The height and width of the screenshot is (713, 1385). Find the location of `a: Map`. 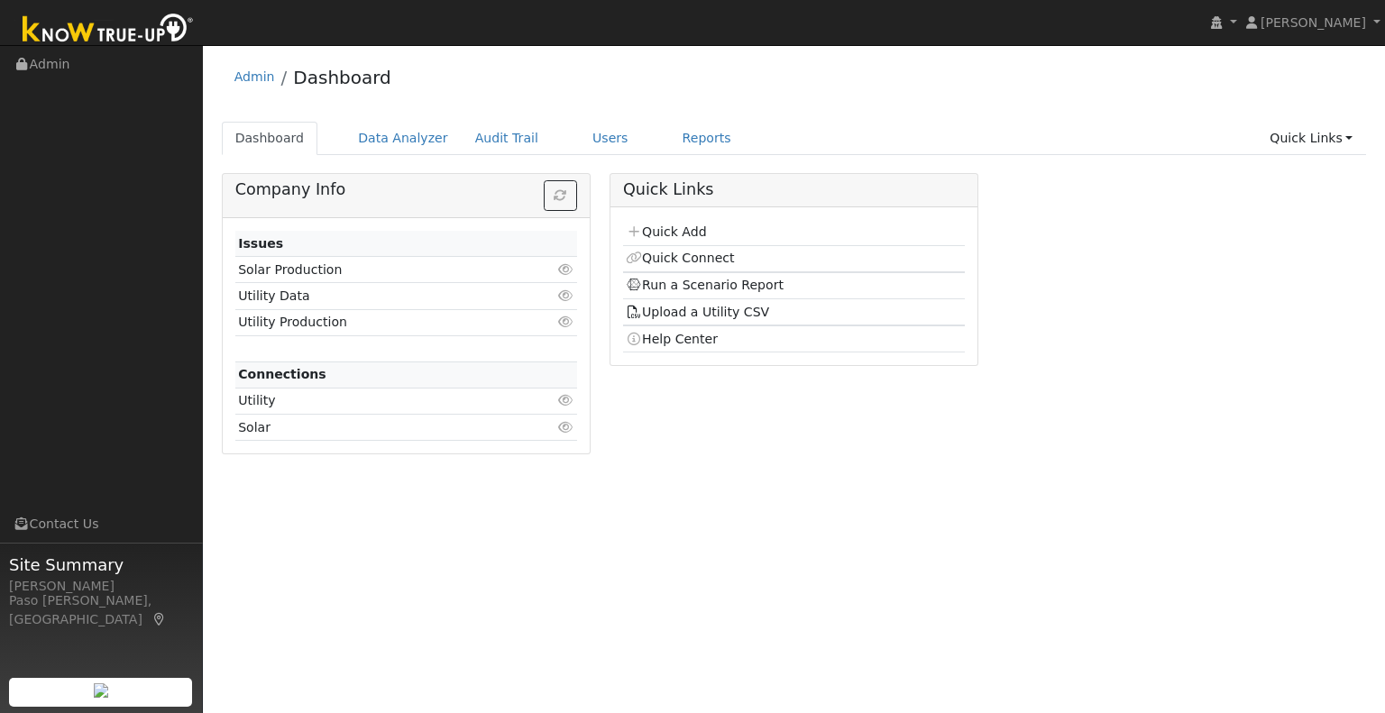

a: Map is located at coordinates (160, 620).